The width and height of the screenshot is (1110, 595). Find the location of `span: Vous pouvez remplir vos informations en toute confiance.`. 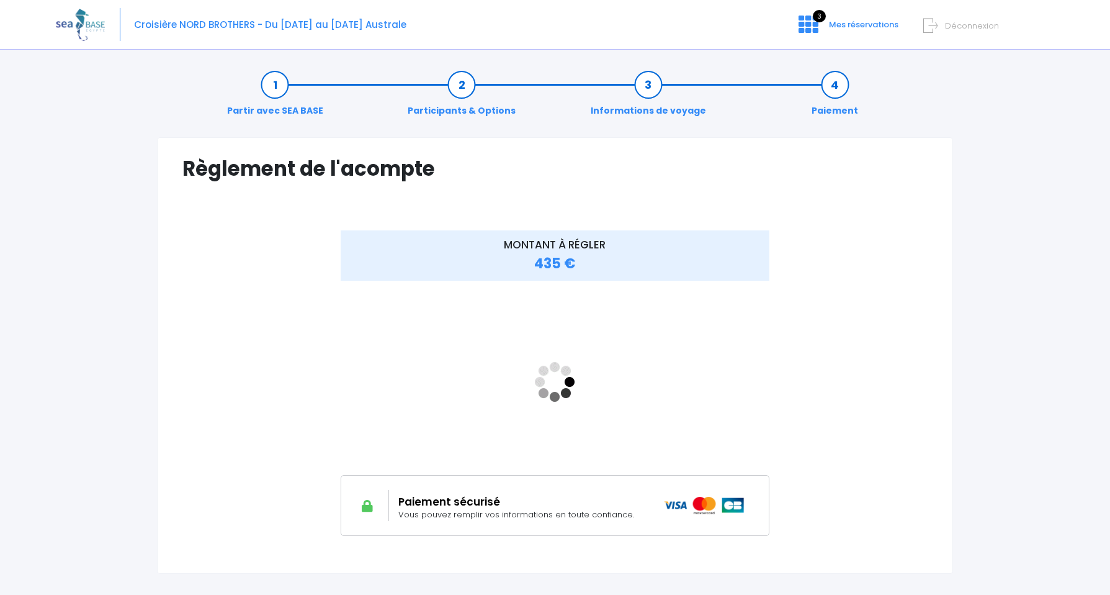

span: Vous pouvez remplir vos informations en toute confiance. is located at coordinates (516, 514).